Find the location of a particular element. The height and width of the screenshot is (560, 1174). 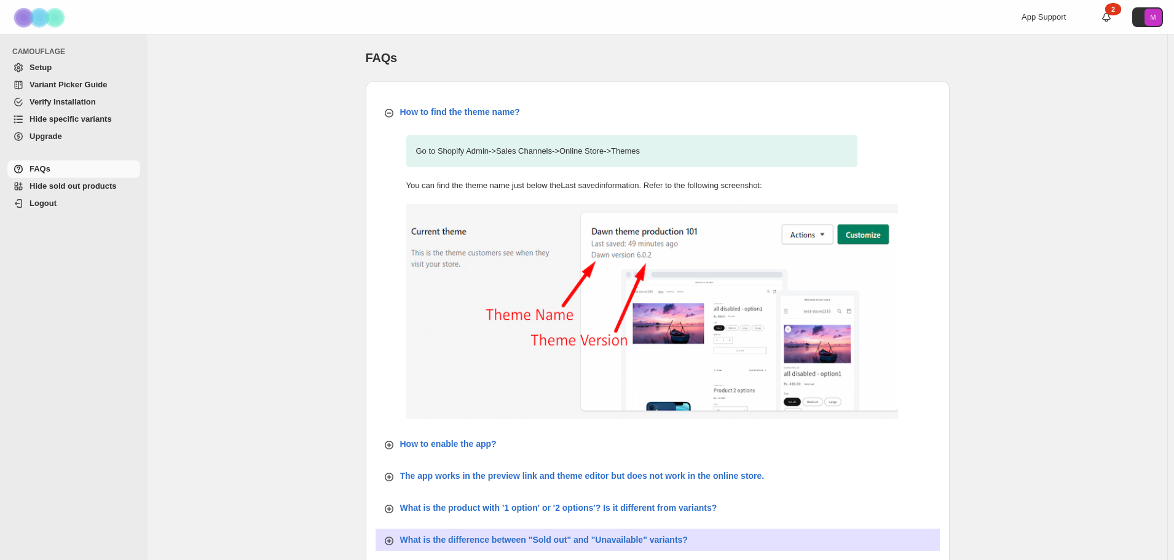

a: Verify Installation is located at coordinates (74, 102).